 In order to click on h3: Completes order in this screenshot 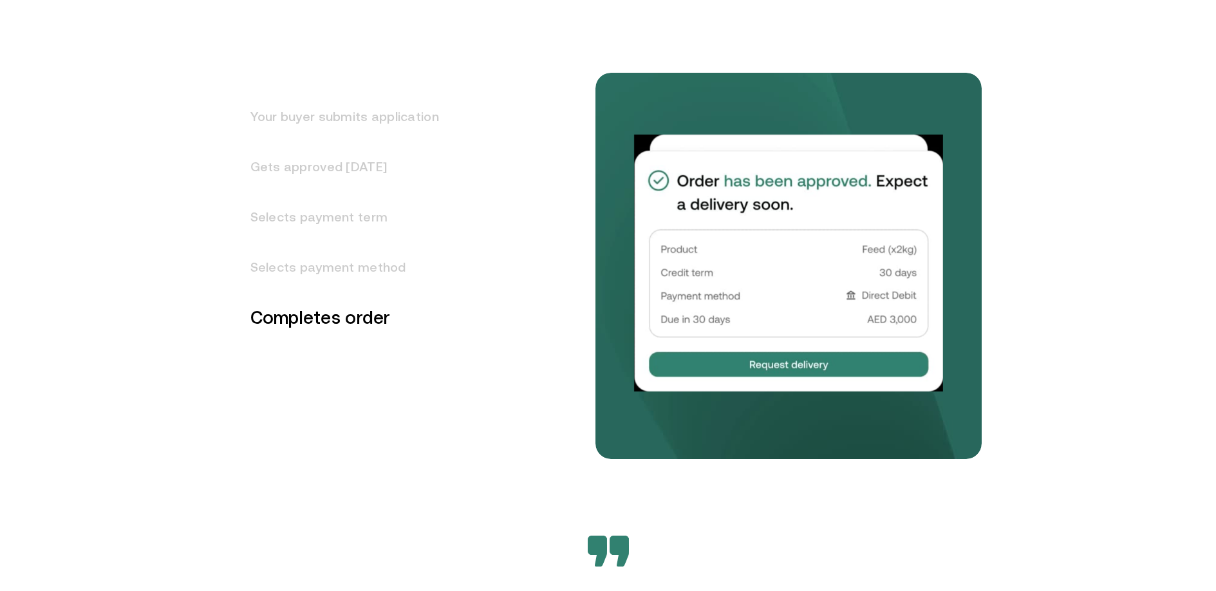, I will do `click(337, 317)`.